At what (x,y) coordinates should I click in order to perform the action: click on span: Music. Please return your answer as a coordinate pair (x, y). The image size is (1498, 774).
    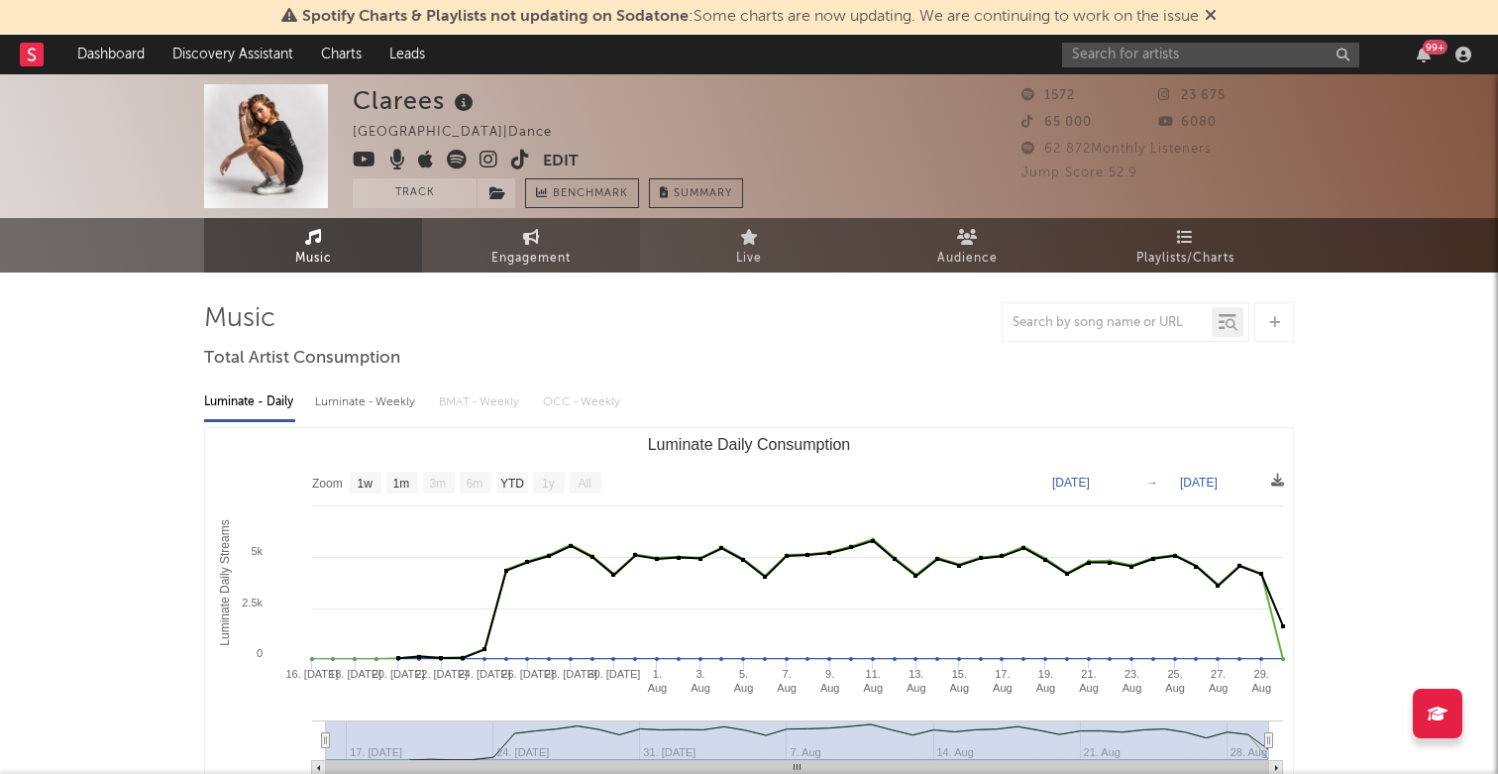
    Looking at the image, I should click on (313, 259).